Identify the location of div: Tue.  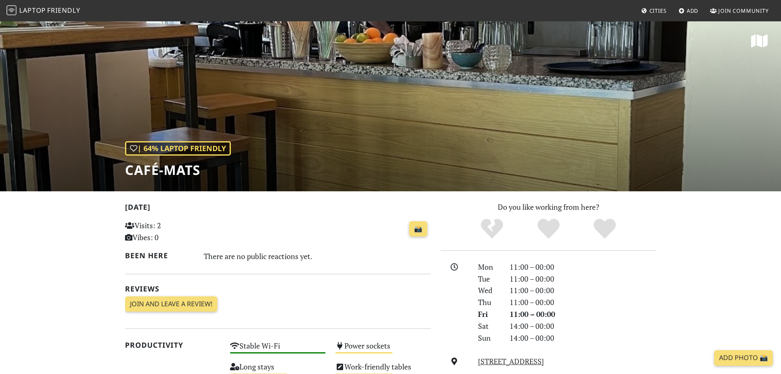
(489, 279).